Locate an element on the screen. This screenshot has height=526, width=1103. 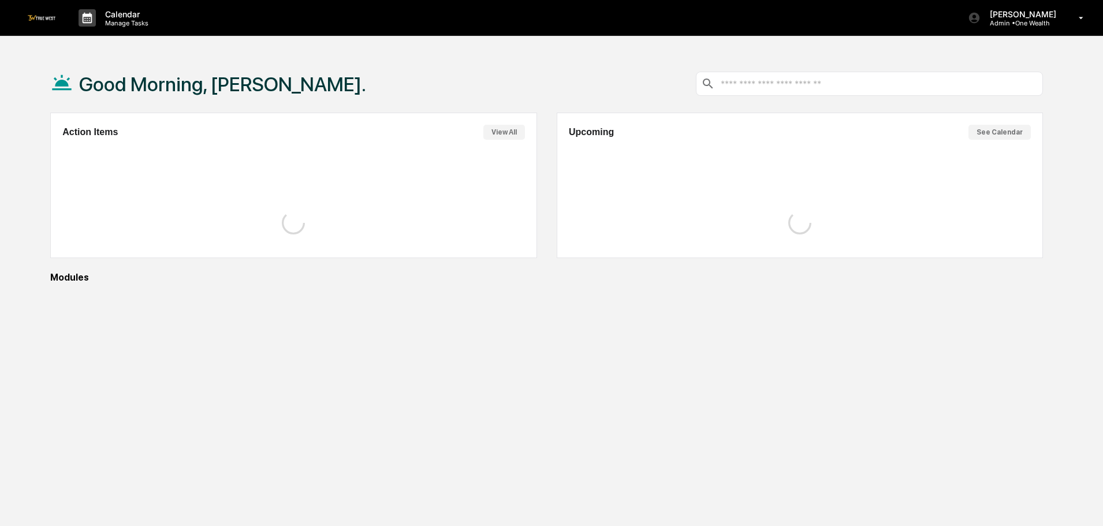
a: View All is located at coordinates (504, 132).